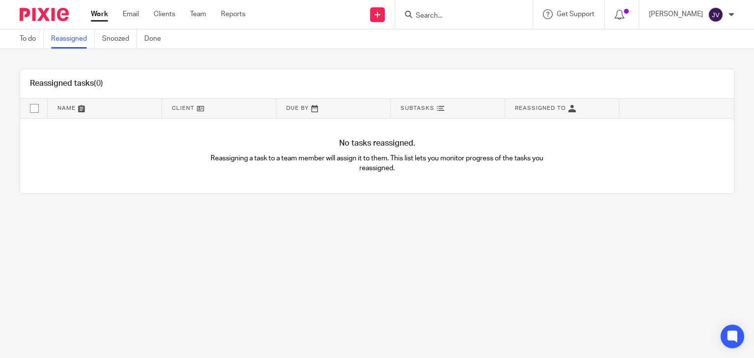  What do you see at coordinates (156, 39) in the screenshot?
I see `a: Done` at bounding box center [156, 39].